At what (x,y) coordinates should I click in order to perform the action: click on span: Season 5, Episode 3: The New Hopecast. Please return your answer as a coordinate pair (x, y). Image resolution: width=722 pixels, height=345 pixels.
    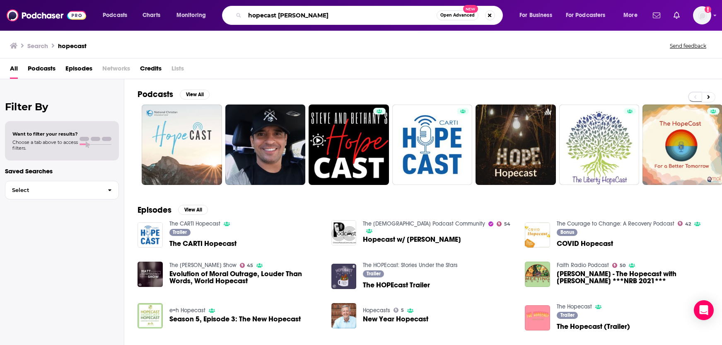
    Looking at the image, I should click on (235, 319).